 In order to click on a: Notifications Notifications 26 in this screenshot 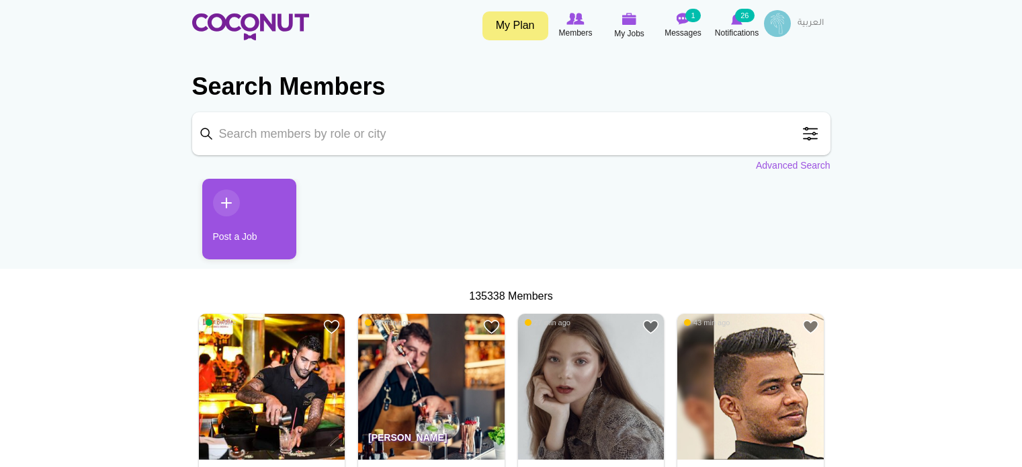, I will do `click(737, 26)`.